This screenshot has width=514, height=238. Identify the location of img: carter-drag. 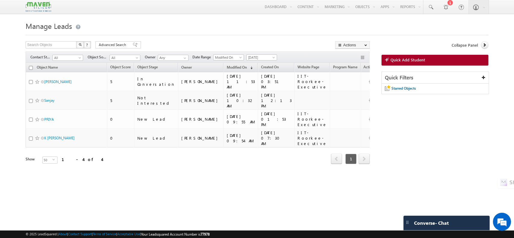
(408, 223).